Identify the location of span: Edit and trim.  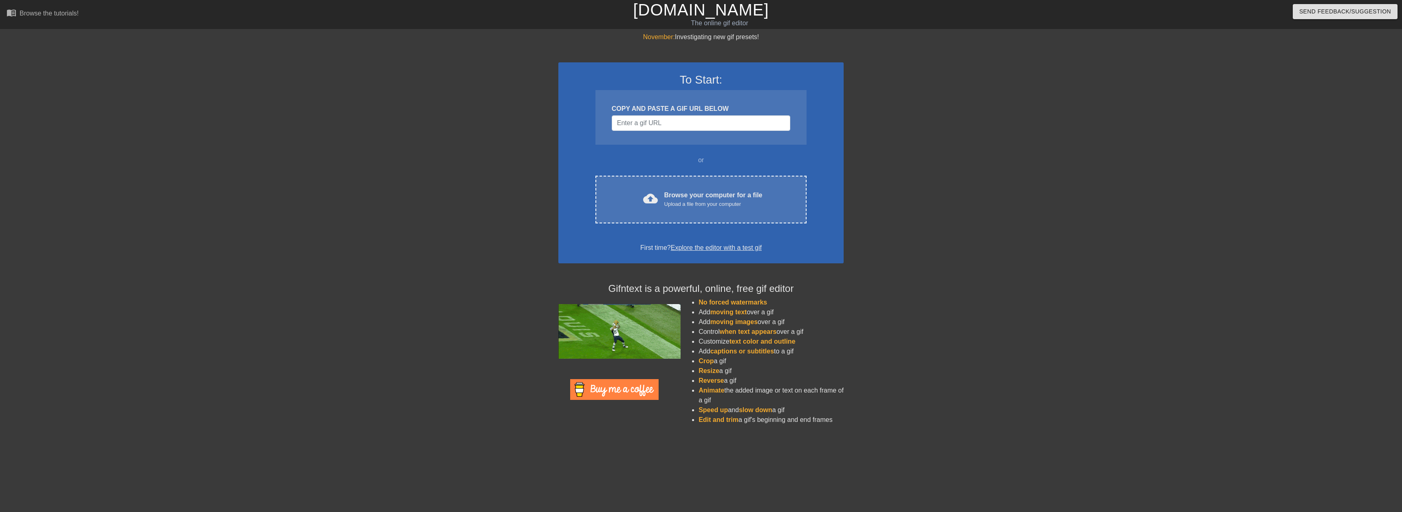
(718, 419).